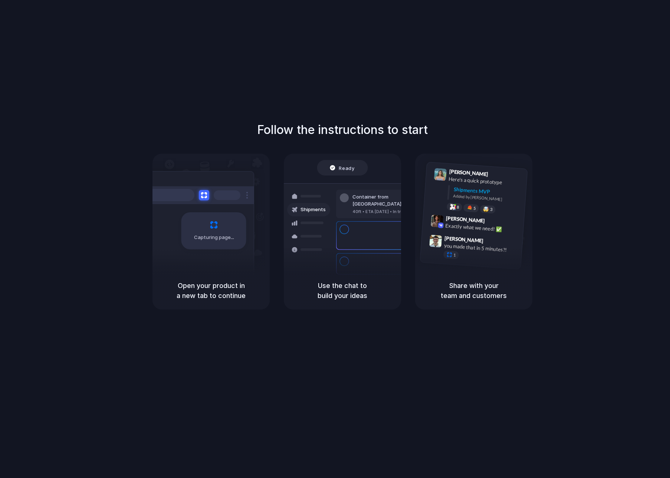  Describe the element at coordinates (342, 291) in the screenshot. I see `h5: Use the chat to build your ideas` at that location.